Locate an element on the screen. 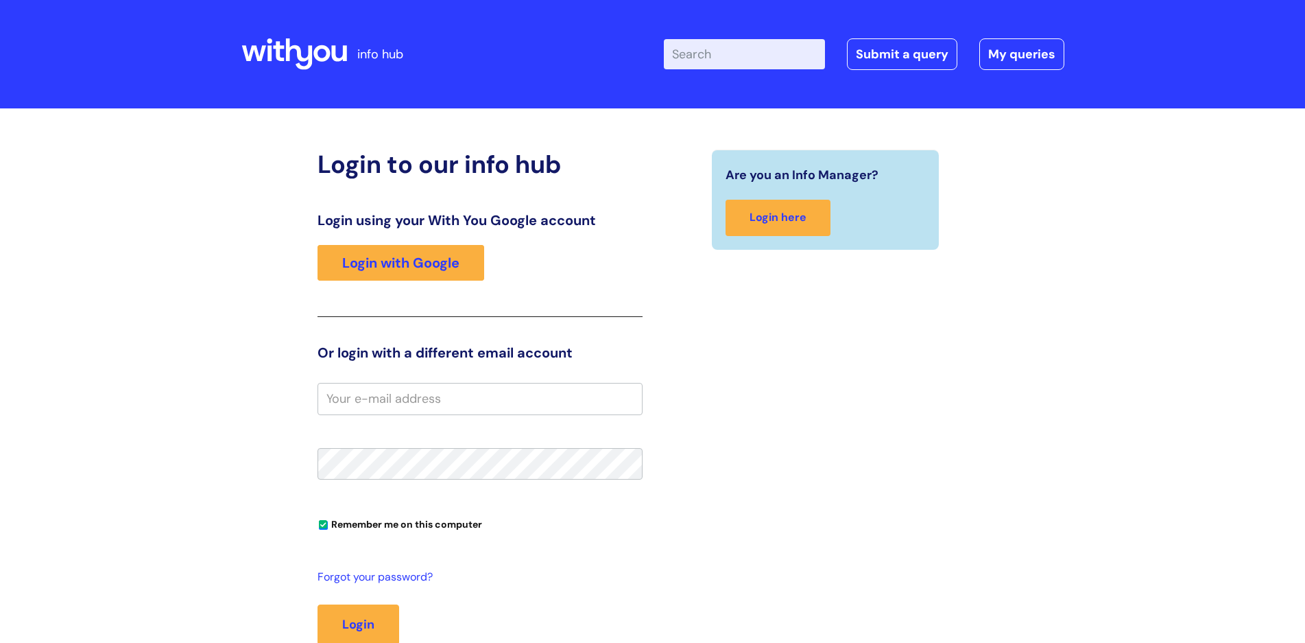 This screenshot has height=643, width=1305. h3: Login using your With You Google account is located at coordinates (480, 220).